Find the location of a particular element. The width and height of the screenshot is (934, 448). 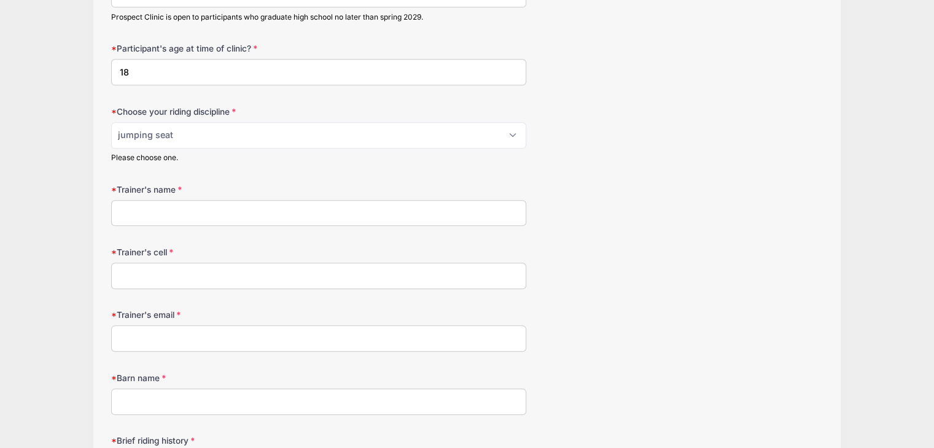

label: Participant's age at time of clinic? is located at coordinates (230, 49).